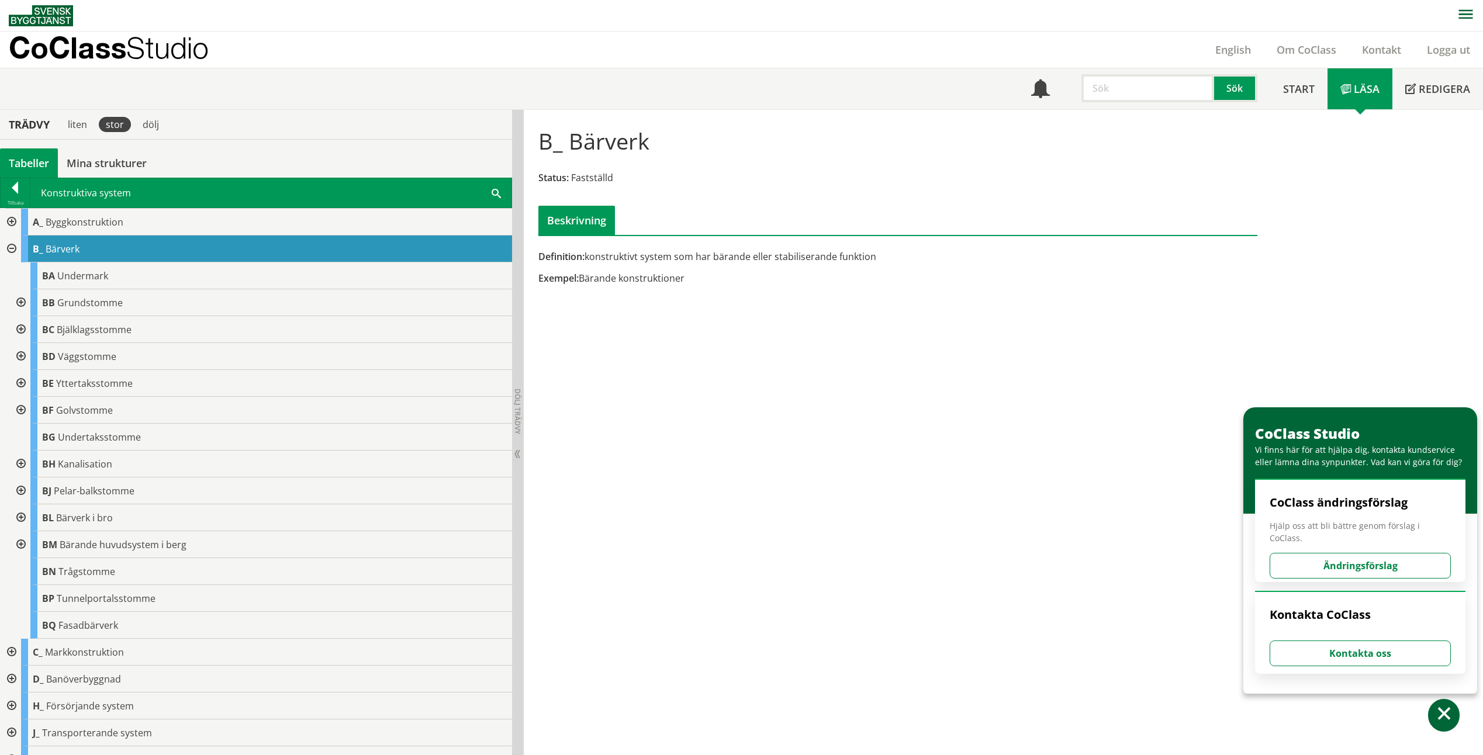  I want to click on span: Bärverk, so click(63, 249).